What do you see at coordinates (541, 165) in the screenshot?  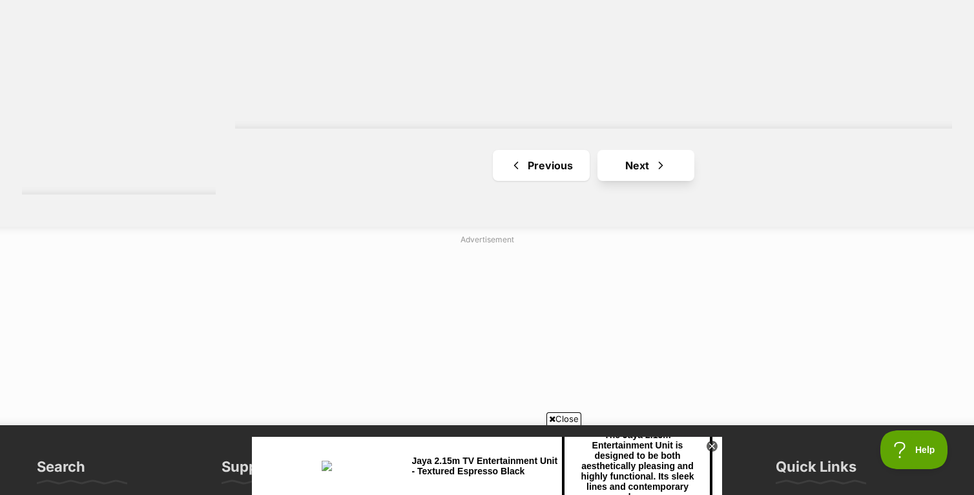 I see `a: Previous page` at bounding box center [541, 165].